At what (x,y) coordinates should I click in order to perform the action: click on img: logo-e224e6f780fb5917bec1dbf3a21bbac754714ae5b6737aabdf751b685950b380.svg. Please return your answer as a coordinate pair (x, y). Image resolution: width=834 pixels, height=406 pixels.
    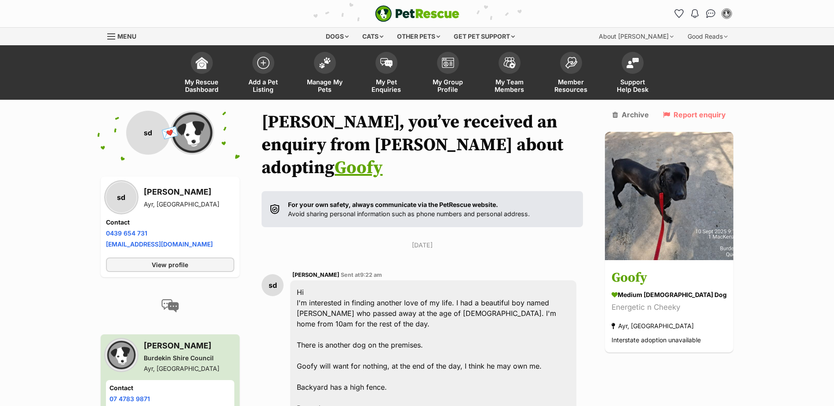
    Looking at the image, I should click on (417, 14).